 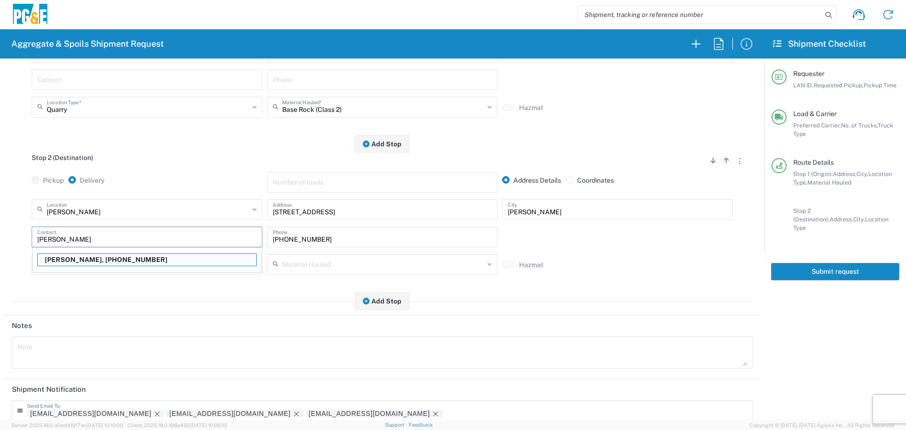 I want to click on a: Support, so click(x=397, y=425).